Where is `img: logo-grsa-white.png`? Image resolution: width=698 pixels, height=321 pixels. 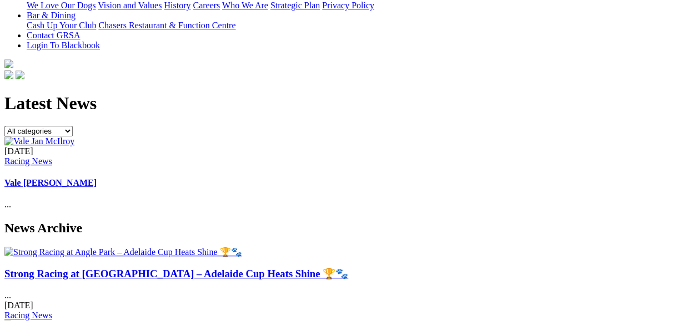 img: logo-grsa-white.png is located at coordinates (9, 64).